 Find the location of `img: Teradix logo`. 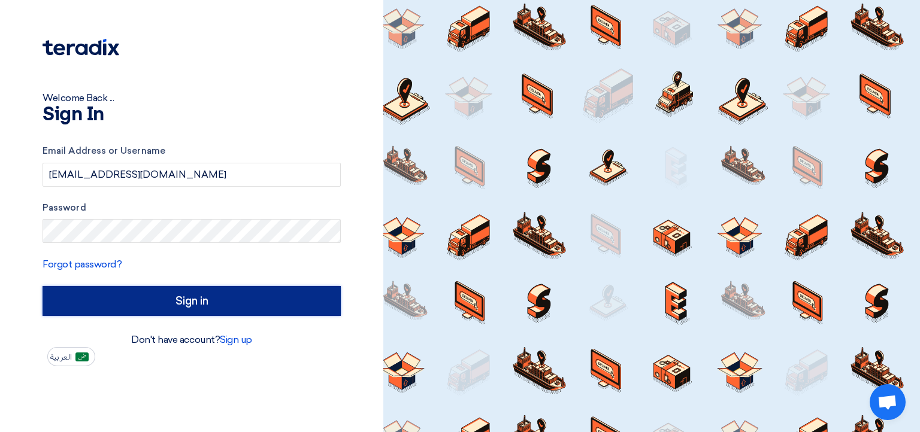

img: Teradix logo is located at coordinates (81, 47).